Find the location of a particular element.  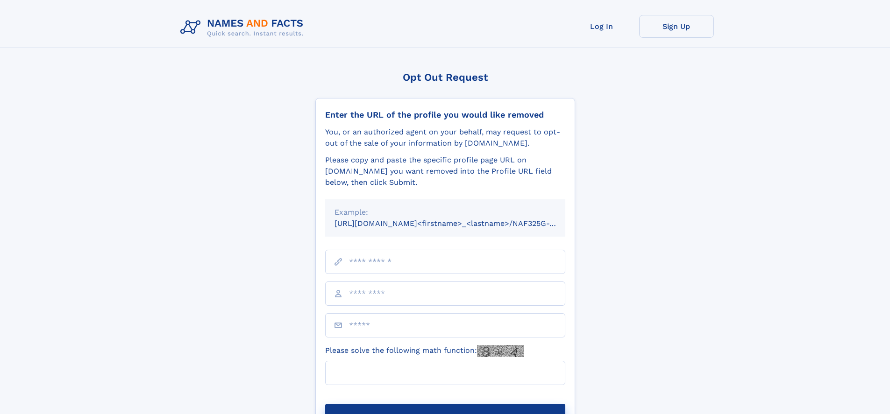

a: Log In is located at coordinates (602, 26).